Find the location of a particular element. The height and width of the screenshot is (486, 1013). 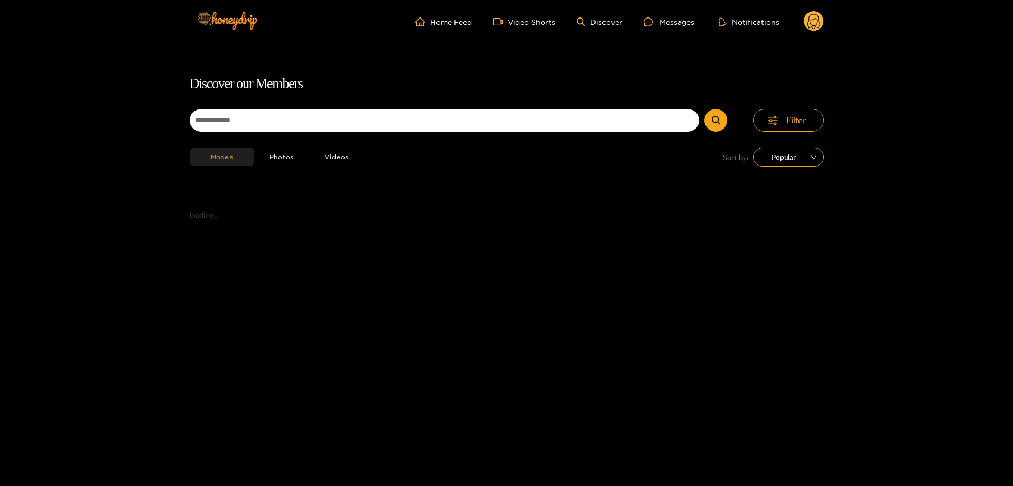

span: Popular is located at coordinates (789, 157).